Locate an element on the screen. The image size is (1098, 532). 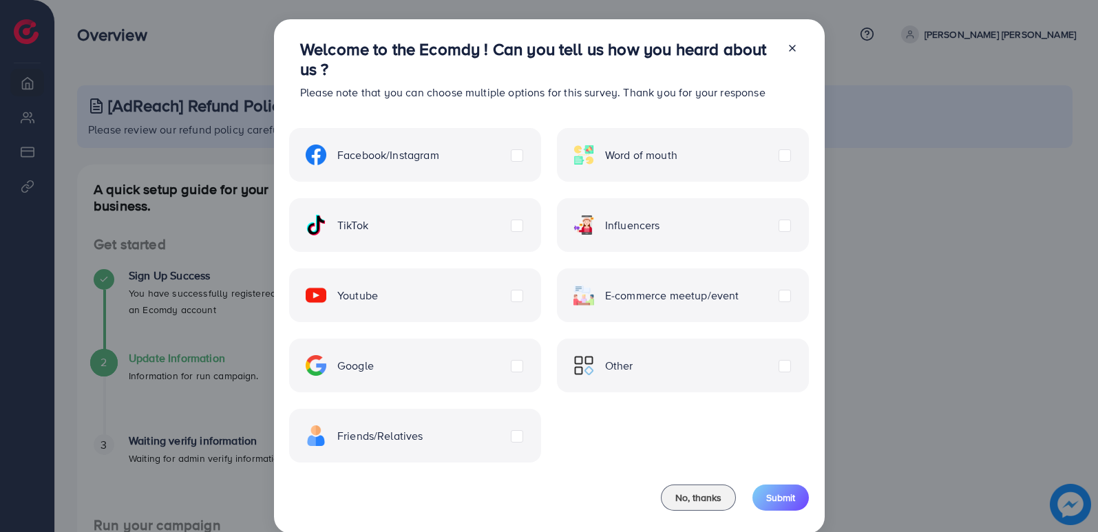
img: ic-tiktok.4b20a09a.svg is located at coordinates (316, 225).